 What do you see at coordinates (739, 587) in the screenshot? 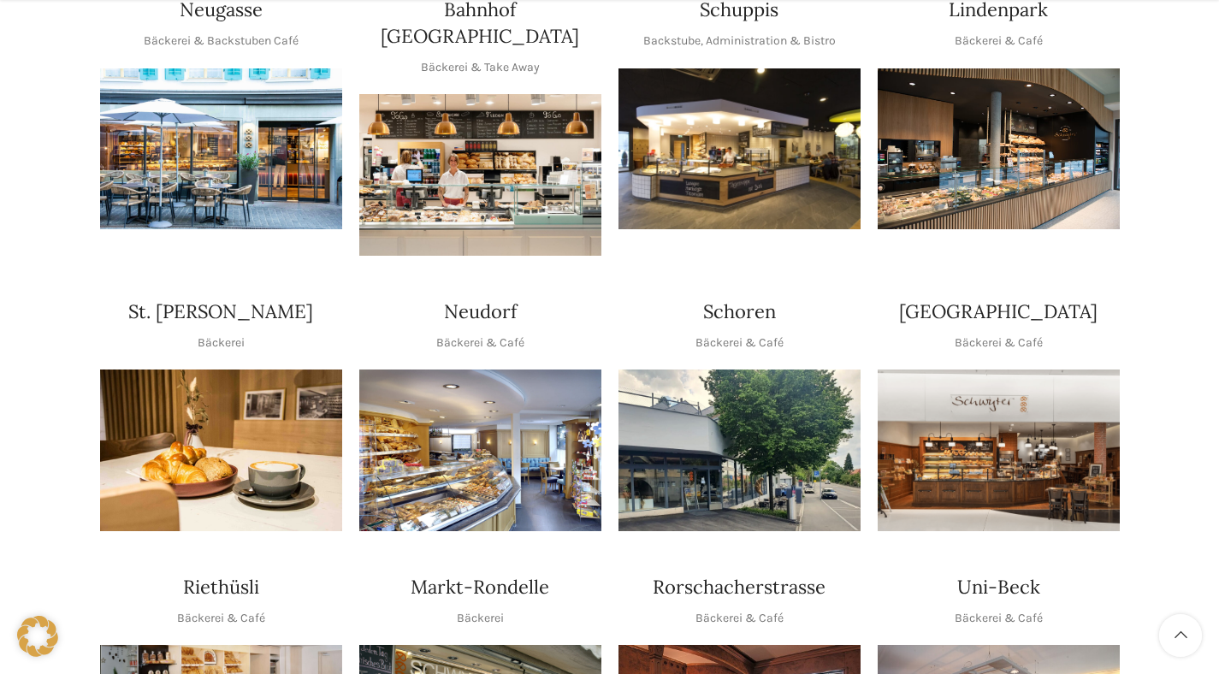
I see `h4: Rorschacherstrasse` at bounding box center [739, 587].